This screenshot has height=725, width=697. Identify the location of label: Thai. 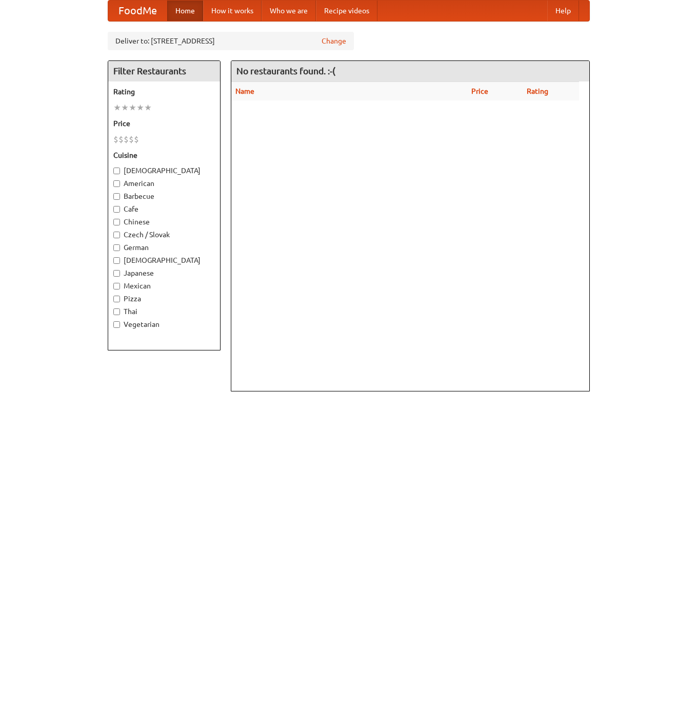
(164, 312).